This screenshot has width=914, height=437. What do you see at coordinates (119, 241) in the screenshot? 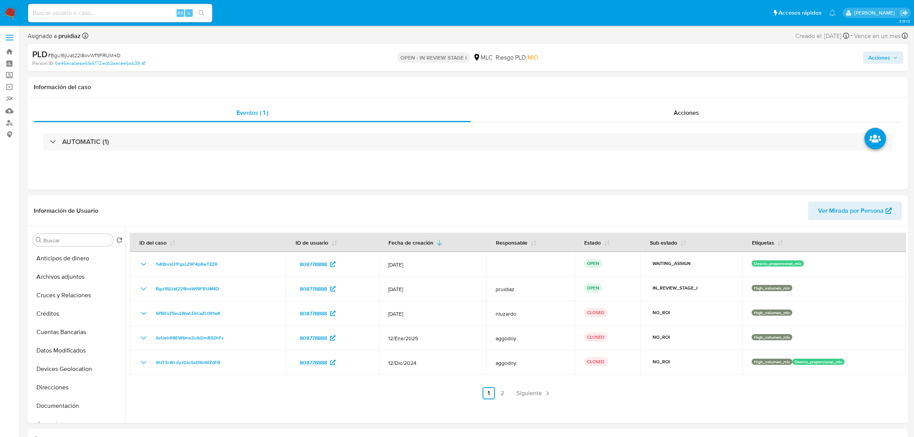
I see `button: Volver al orden por defecto` at bounding box center [119, 241].